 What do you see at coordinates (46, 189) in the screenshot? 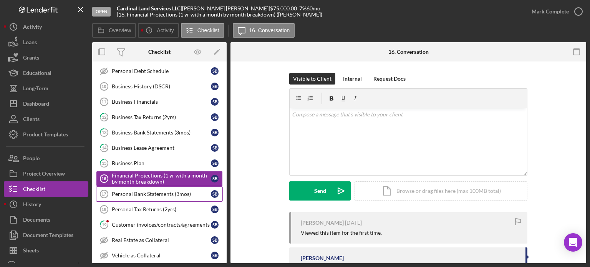
I see `a: Checklist` at bounding box center [46, 189].